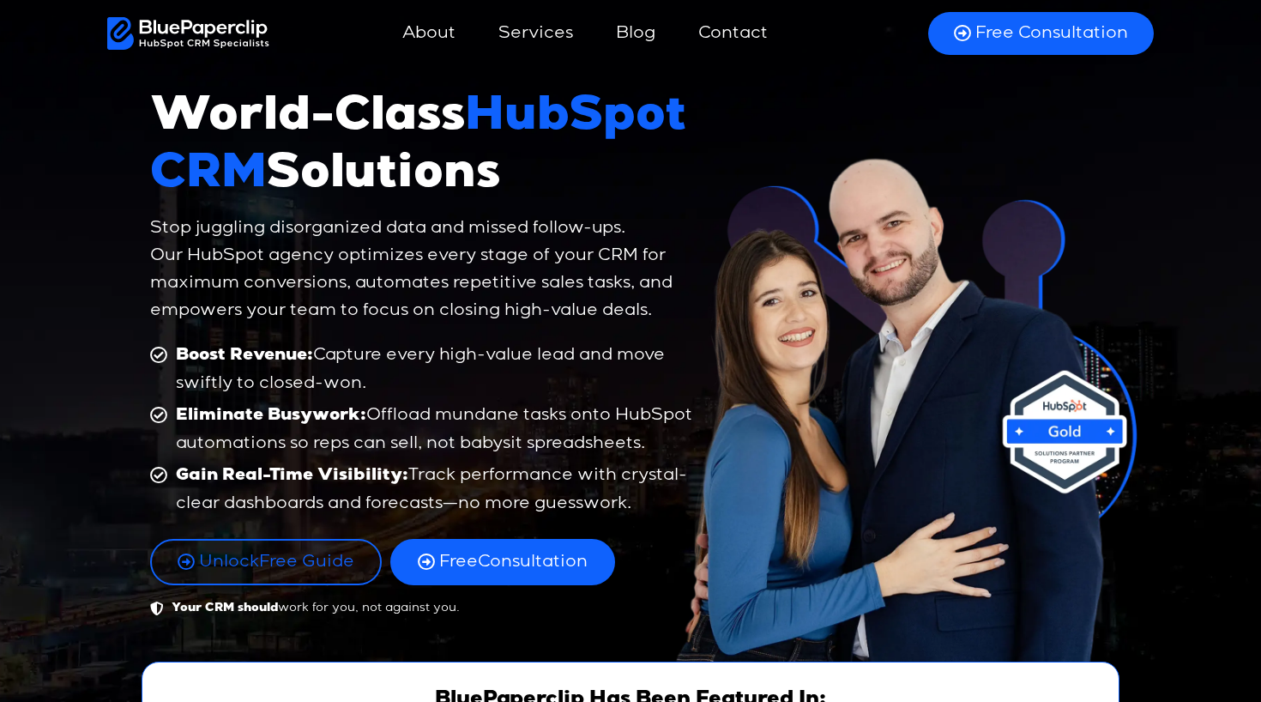 Image resolution: width=1261 pixels, height=702 pixels. I want to click on span: Free, so click(458, 562).